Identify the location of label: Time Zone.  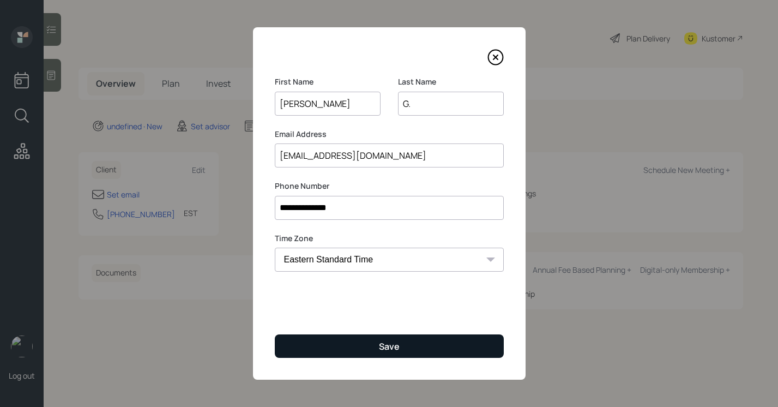
(389, 238).